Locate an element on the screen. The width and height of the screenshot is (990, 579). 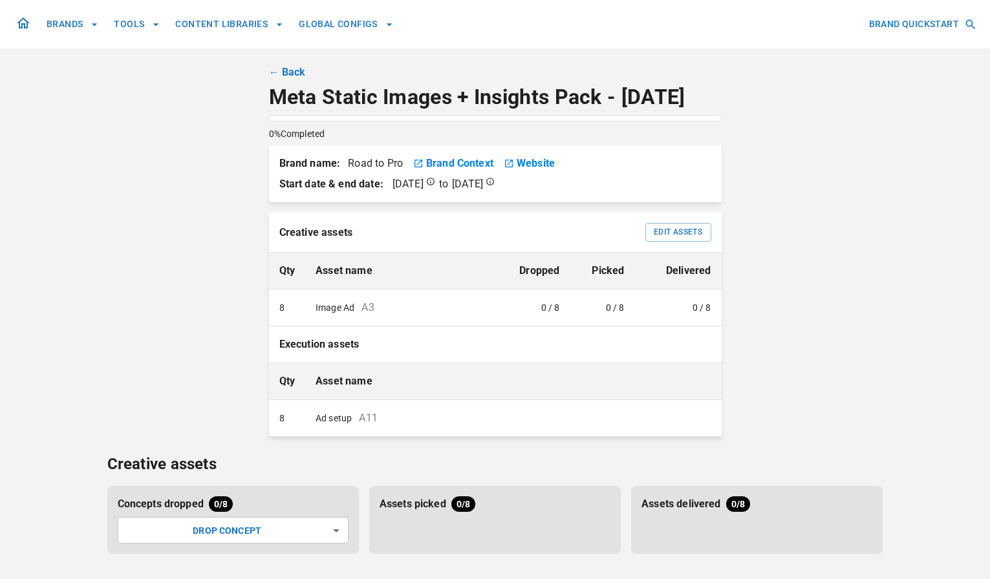
button: BRAND QUICKSTART is located at coordinates (921, 24).